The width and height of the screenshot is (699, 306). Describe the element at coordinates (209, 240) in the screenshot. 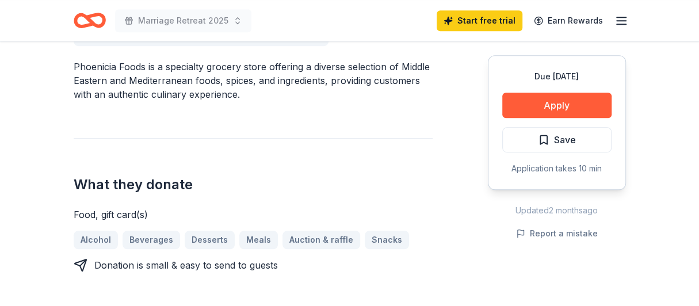

I see `a: Desserts` at that location.